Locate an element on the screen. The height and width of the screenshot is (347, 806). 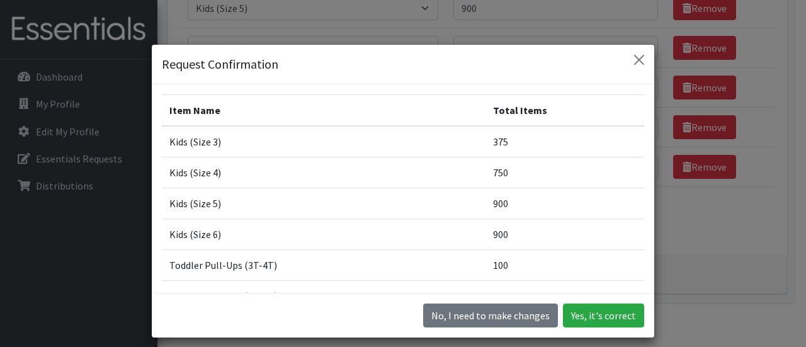
td: Kids (Size 4) is located at coordinates (324, 172).